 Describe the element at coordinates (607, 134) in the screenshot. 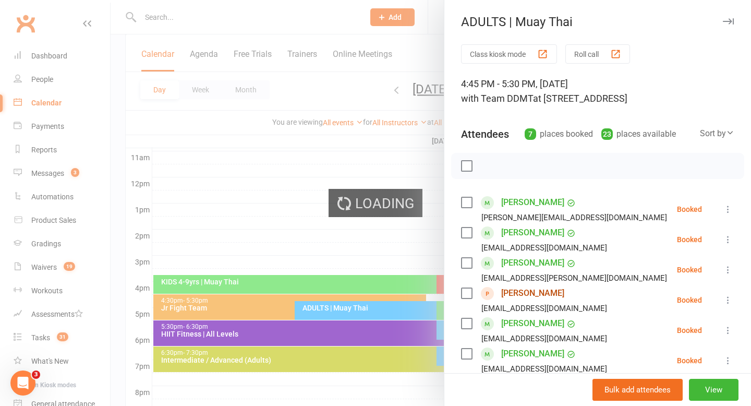

I see `div: 23` at that location.